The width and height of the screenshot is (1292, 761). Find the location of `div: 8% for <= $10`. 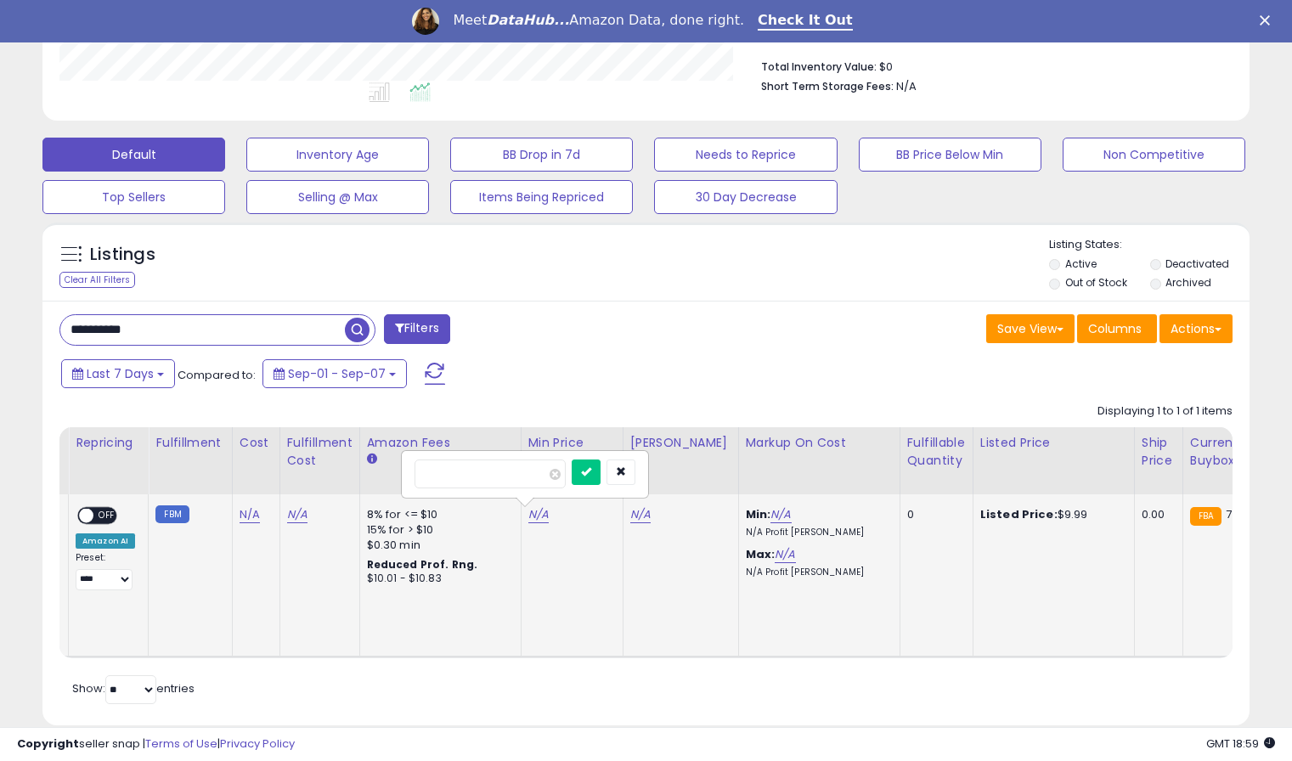

div: 8% for <= $10 is located at coordinates (437, 515).